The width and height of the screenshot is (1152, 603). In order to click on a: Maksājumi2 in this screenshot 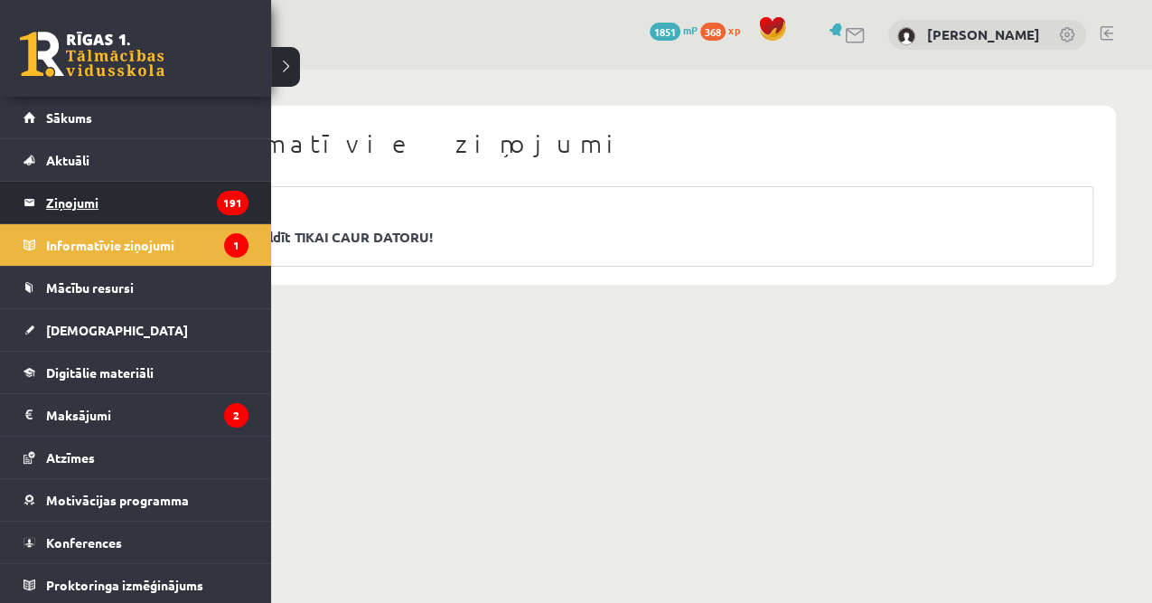, I will do `click(136, 415)`.